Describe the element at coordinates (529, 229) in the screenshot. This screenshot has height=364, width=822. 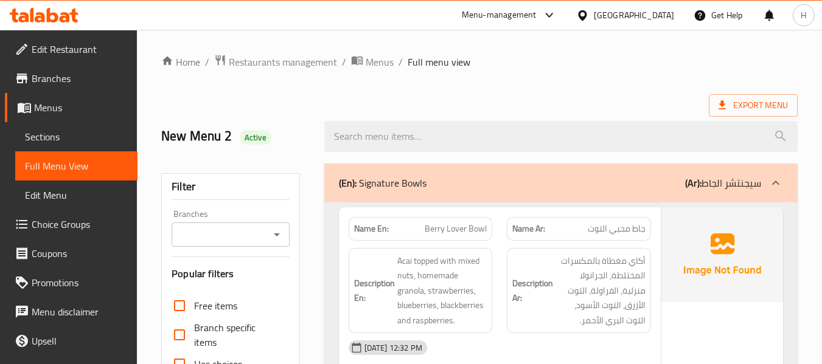
I see `strong: Name Ar:` at that location.